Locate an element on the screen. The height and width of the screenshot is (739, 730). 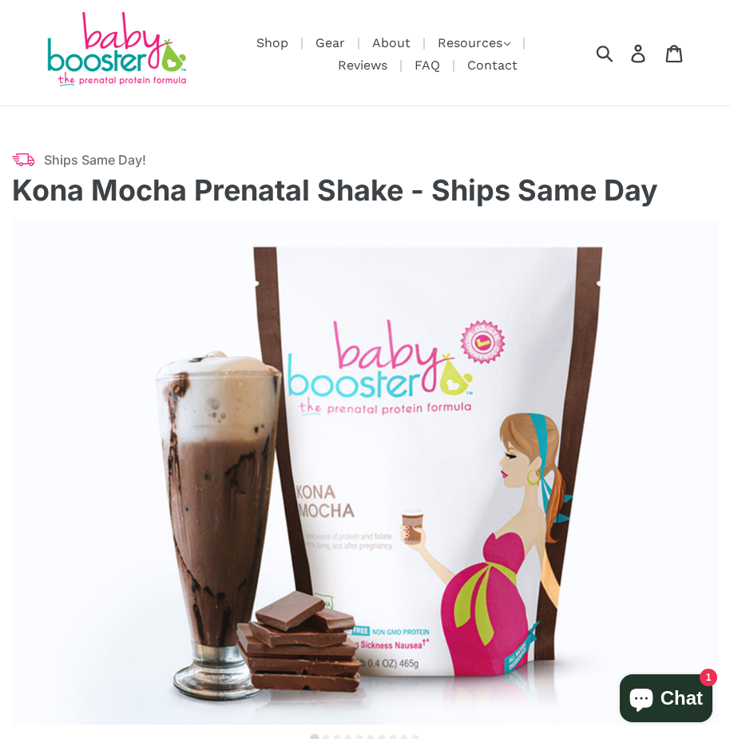
button: Resources is located at coordinates (474, 43).